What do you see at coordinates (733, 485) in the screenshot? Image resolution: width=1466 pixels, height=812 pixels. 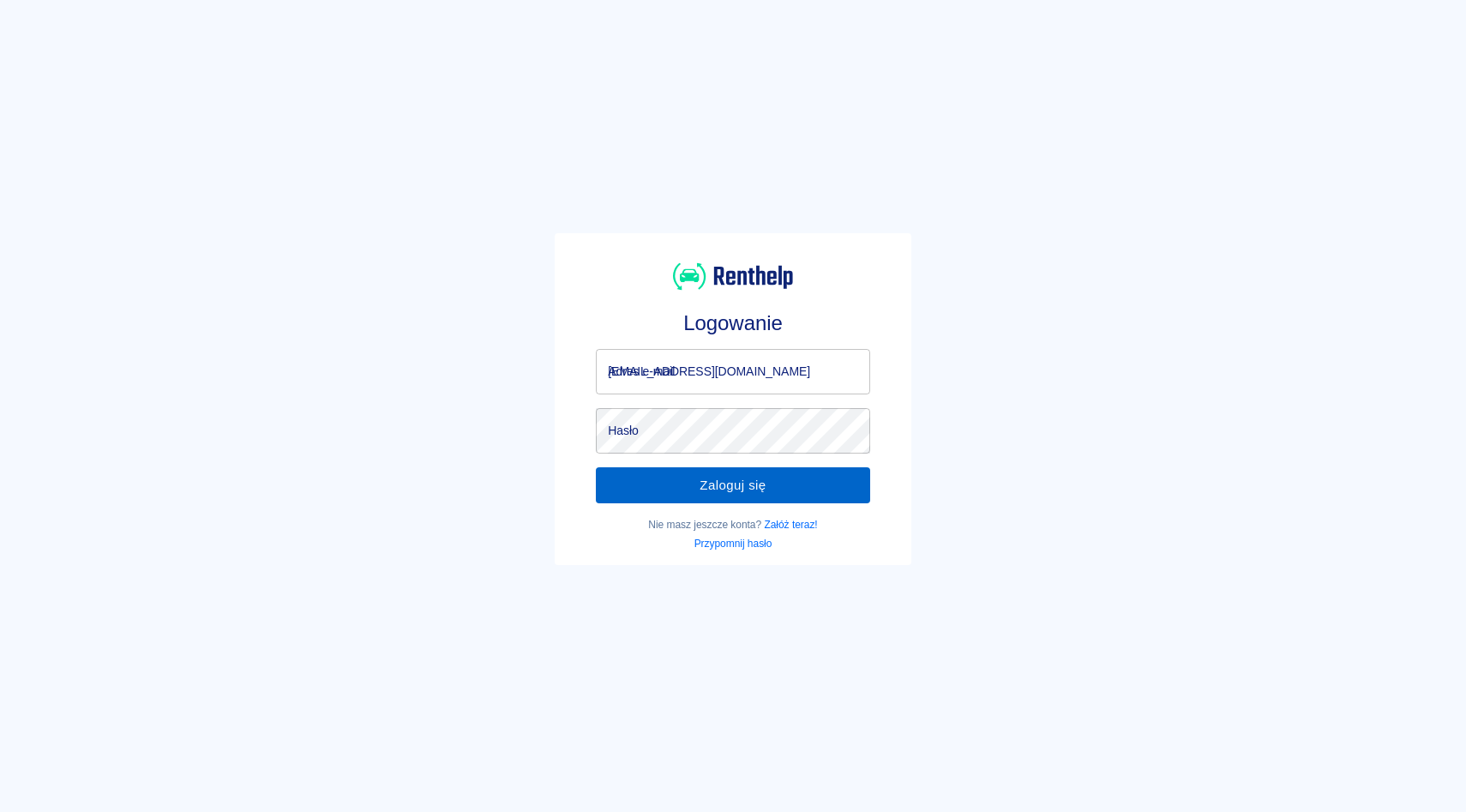 I see `button: Zaloguj się` at bounding box center [733, 485].